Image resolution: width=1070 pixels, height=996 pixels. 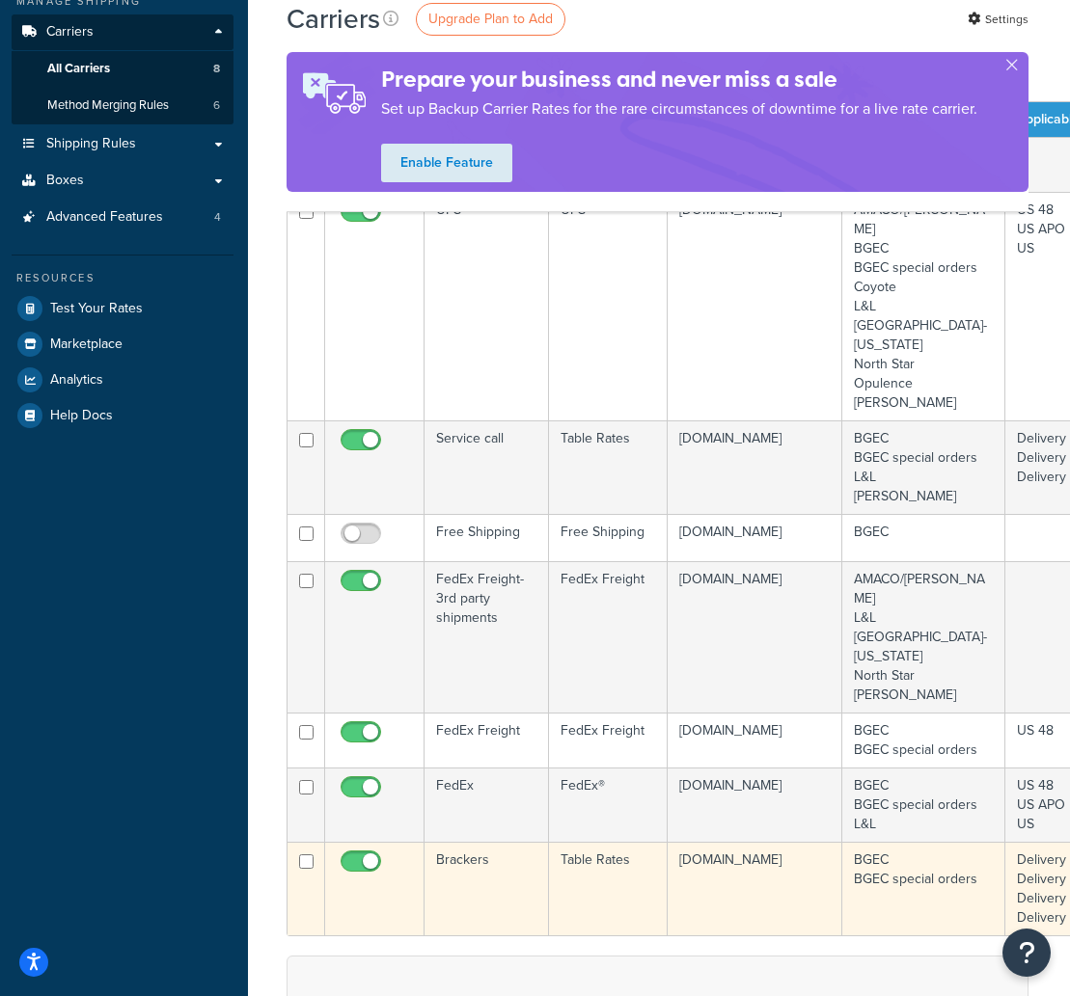 What do you see at coordinates (216, 68) in the screenshot?
I see `span: 8` at bounding box center [216, 68].